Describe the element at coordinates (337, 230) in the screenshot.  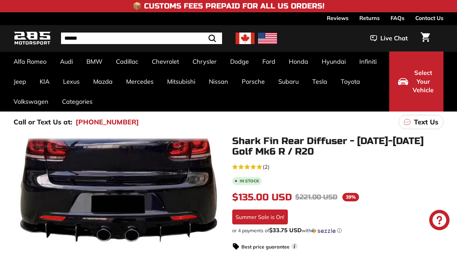
I see `div: or 4 payments of$33.75 USDwithSezzle Click to learn more about Sezzle` at that location.